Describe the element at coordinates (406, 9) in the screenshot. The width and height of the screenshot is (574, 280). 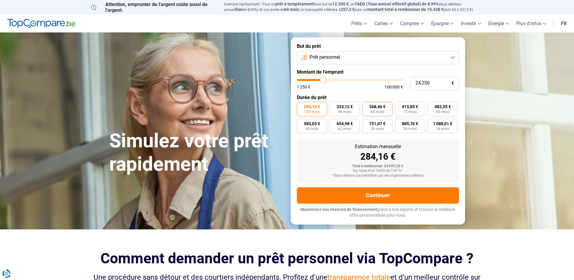
I see `span: montant total à rembourser de 15.438 €` at that location.